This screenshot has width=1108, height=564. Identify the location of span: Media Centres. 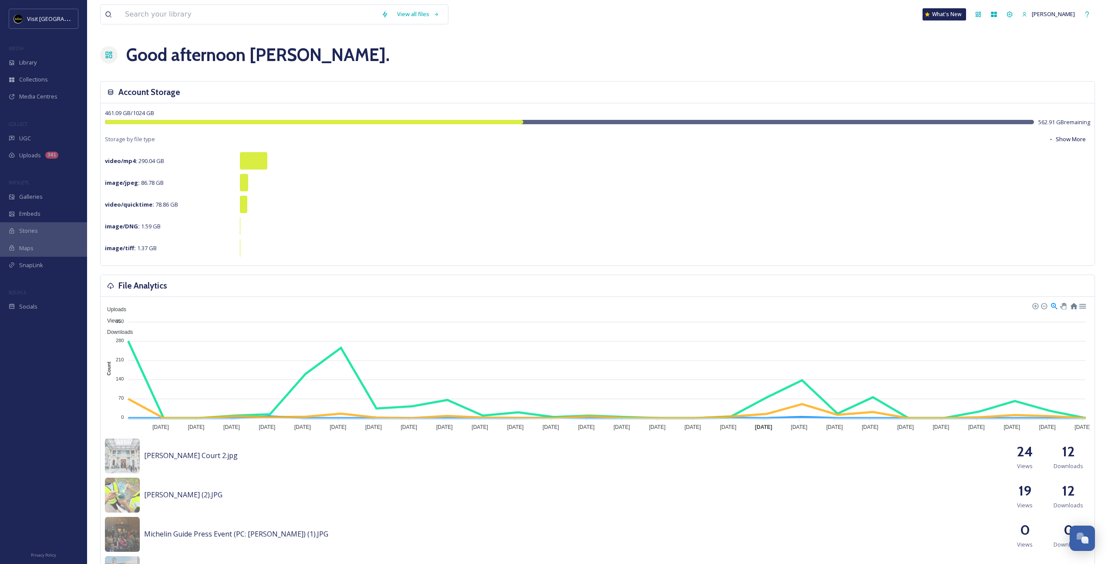
(38, 96).